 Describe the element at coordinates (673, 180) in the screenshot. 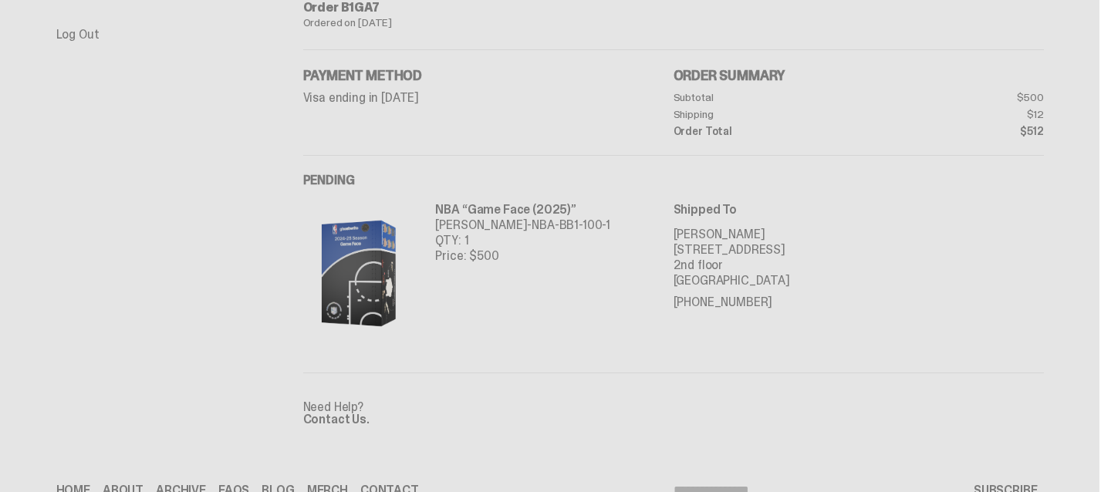

I see `h6: Pending` at that location.